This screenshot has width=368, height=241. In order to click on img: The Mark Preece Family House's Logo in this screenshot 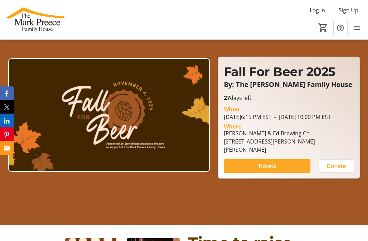, I will do `click(34, 20)`.